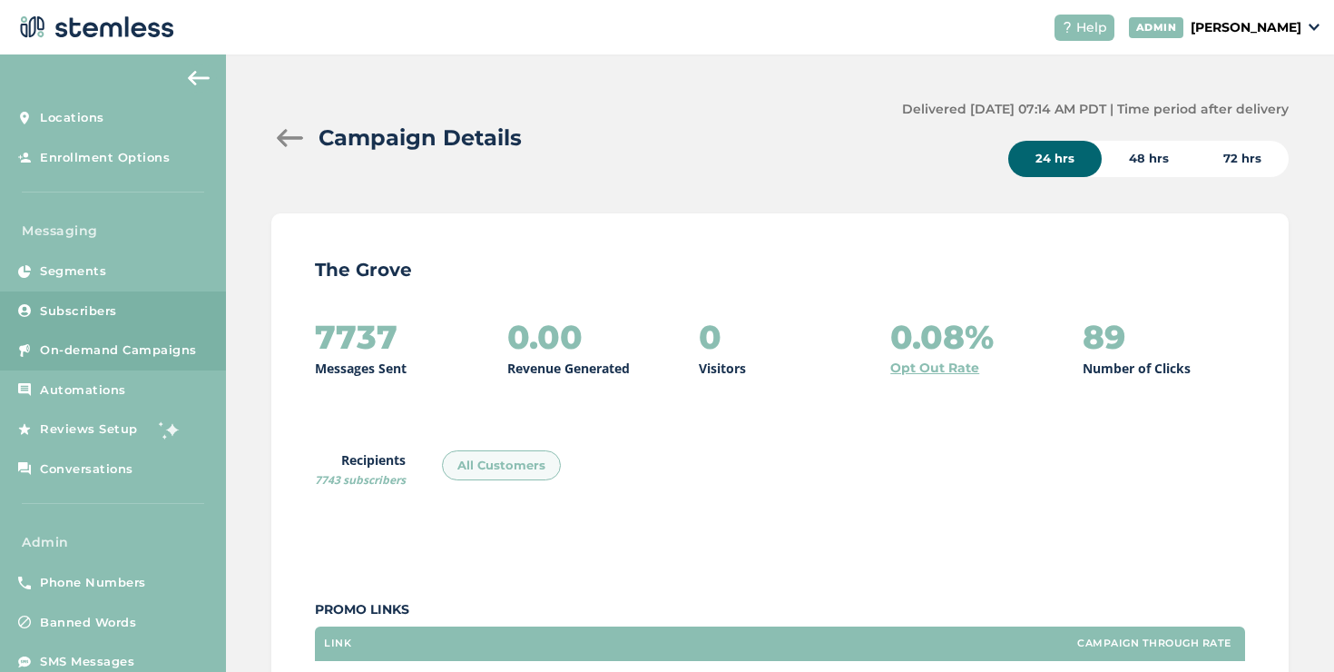  I want to click on span: On-demand Campaigns, so click(118, 350).